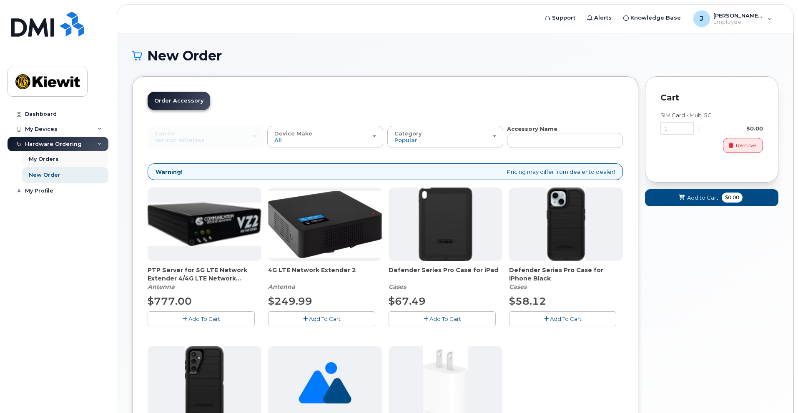 The height and width of the screenshot is (413, 798). I want to click on div: Pricing may differ from dealer to dealer!, so click(385, 172).